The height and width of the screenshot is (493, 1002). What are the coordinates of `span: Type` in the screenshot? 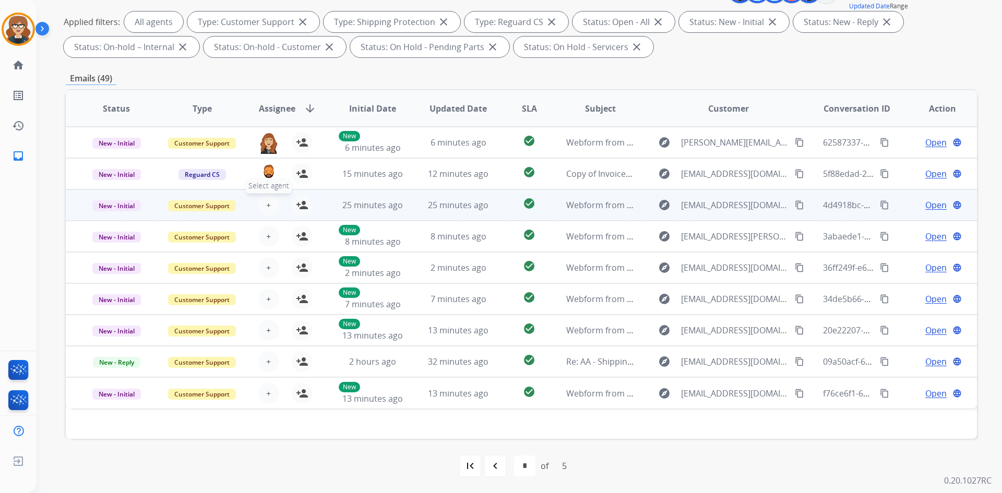 It's located at (202, 109).